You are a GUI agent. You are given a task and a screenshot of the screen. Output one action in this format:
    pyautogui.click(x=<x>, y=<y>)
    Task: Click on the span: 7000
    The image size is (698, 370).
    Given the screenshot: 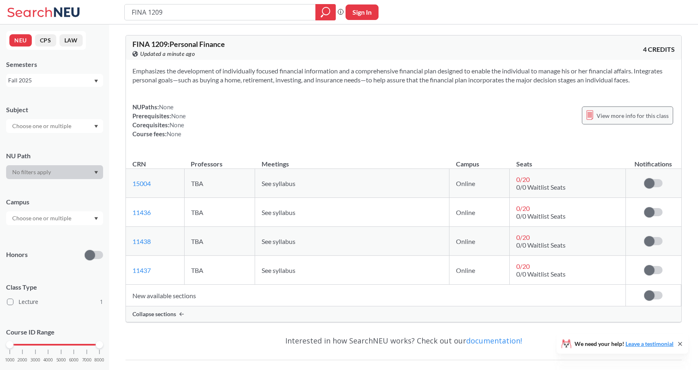 What is the action you would take?
    pyautogui.click(x=87, y=360)
    